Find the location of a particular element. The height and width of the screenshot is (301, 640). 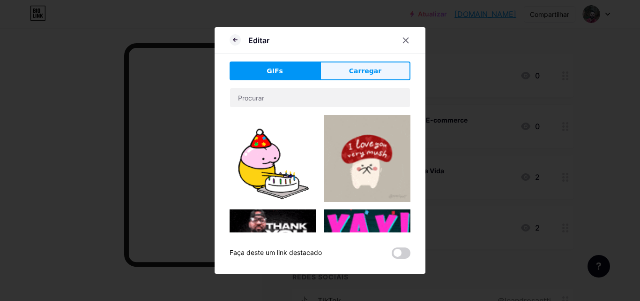

font: Carregar is located at coordinates (365, 71).